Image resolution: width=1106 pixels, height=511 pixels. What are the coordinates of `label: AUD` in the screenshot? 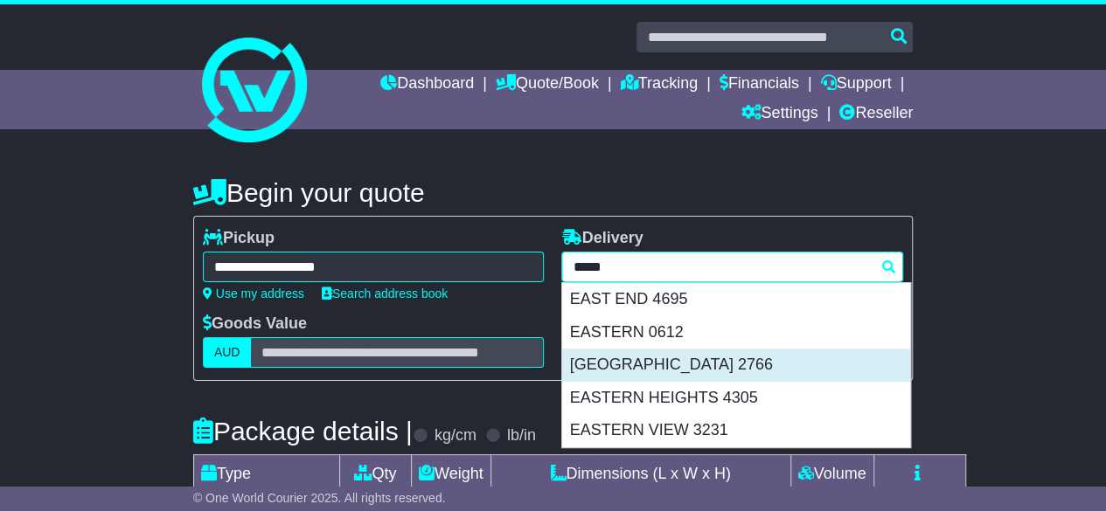 It's located at (227, 352).